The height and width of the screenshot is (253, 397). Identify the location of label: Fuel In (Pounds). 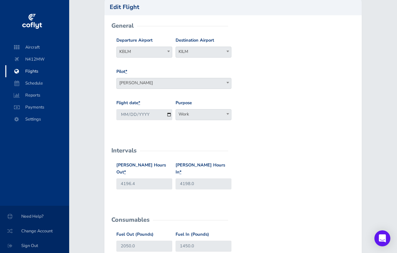
(192, 234).